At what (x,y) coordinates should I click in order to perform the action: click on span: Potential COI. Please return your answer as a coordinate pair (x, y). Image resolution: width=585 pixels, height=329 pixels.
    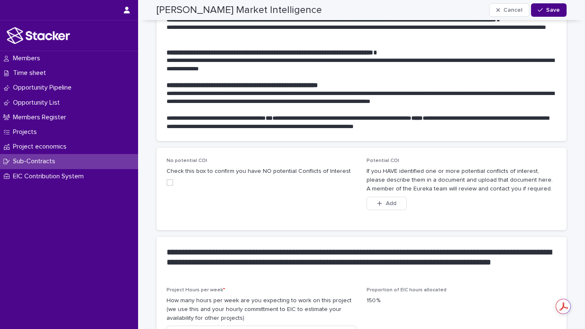
    Looking at the image, I should click on (383, 161).